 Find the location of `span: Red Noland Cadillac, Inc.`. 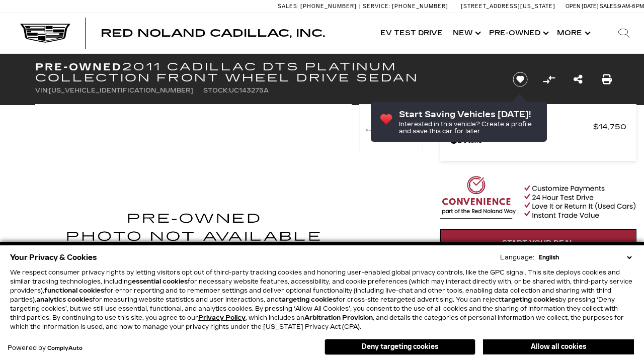

span: Red Noland Cadillac, Inc. is located at coordinates (213, 33).